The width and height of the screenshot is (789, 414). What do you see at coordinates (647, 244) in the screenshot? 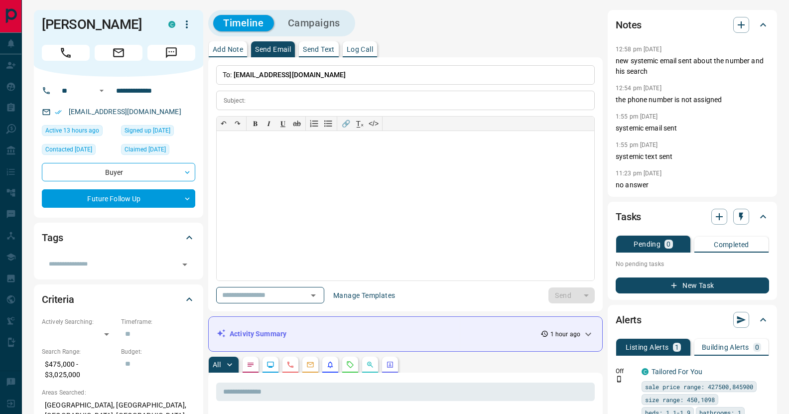
I see `p: Pending` at bounding box center [647, 244].